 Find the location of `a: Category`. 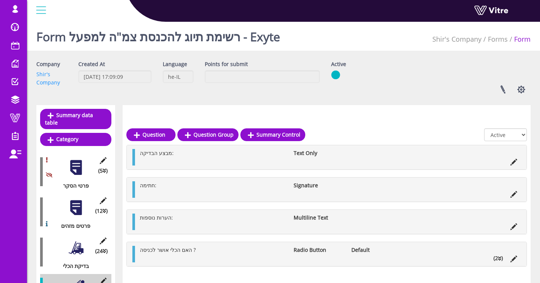

a: Category is located at coordinates (76, 139).